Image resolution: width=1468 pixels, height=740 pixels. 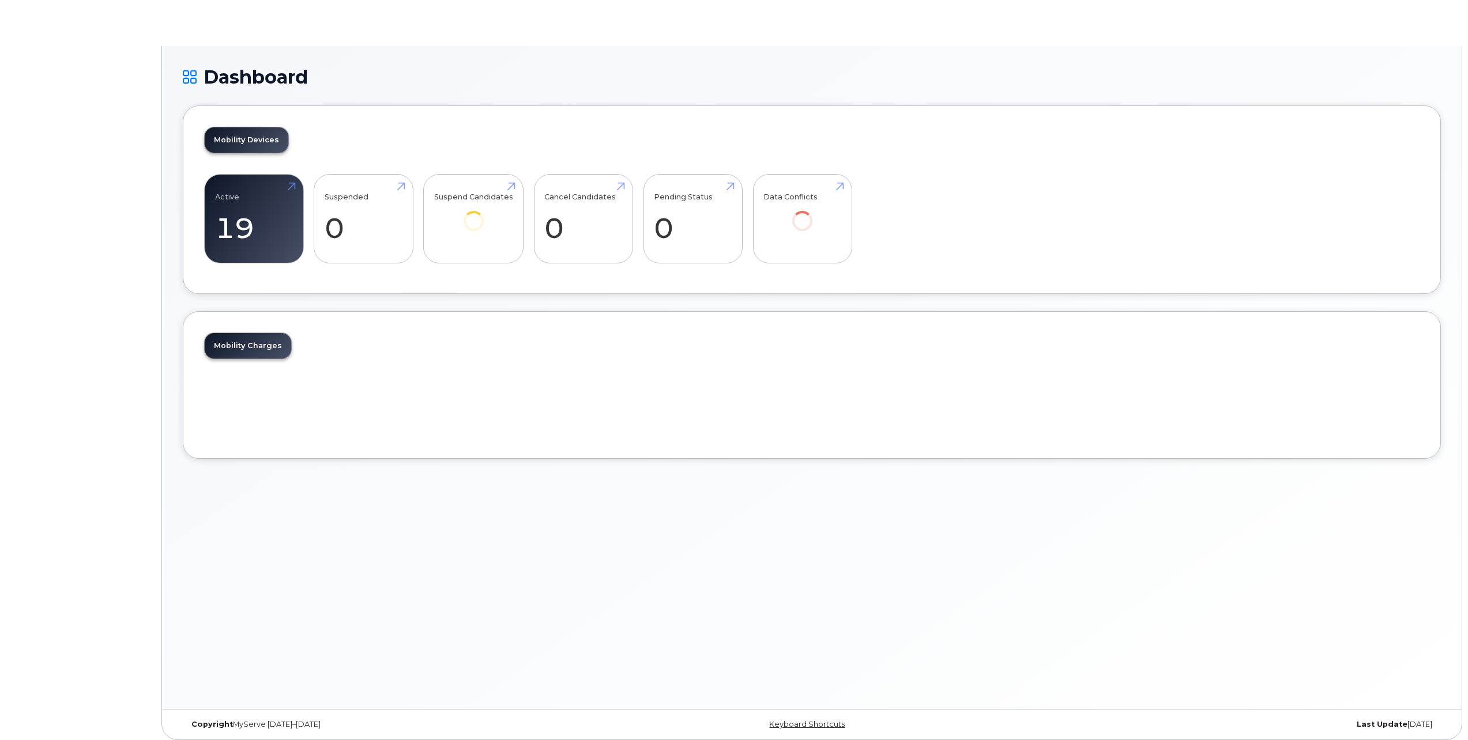 I want to click on strong: Last Update, so click(x=1382, y=724).